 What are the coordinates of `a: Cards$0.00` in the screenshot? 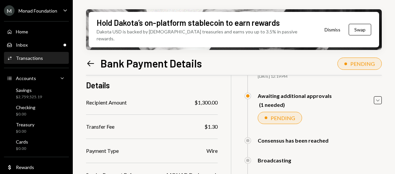 It's located at (36, 145).